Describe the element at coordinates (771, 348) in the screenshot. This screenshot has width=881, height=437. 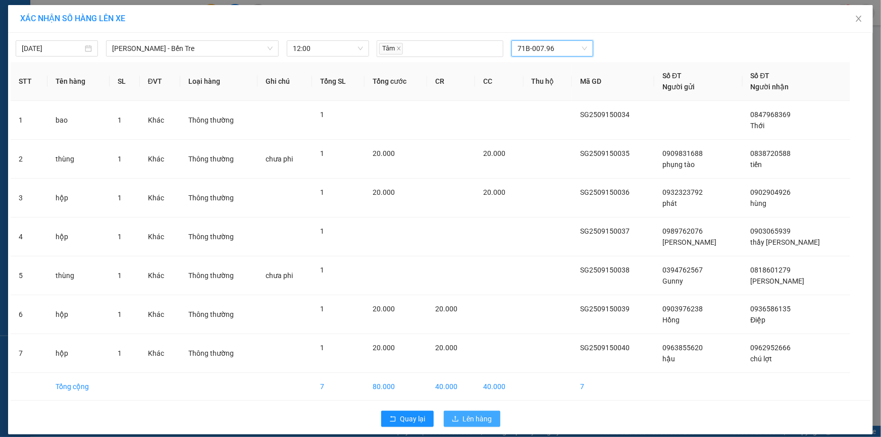
I see `span: 0962952666` at that location.